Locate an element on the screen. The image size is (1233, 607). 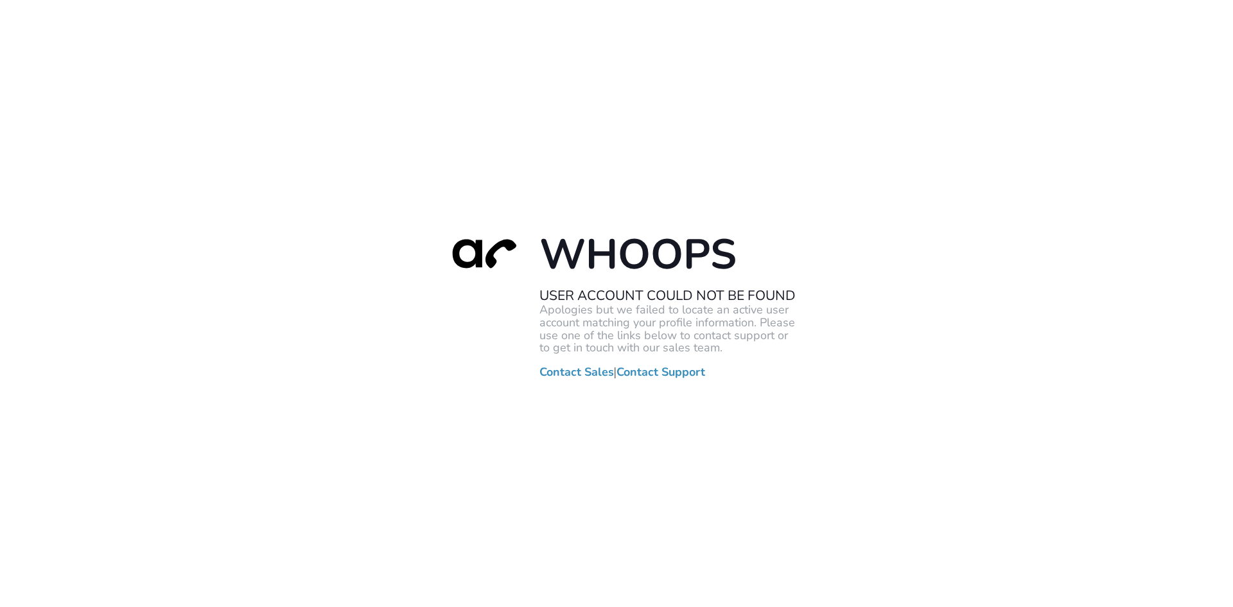
h1: Whoops is located at coordinates (668, 254).